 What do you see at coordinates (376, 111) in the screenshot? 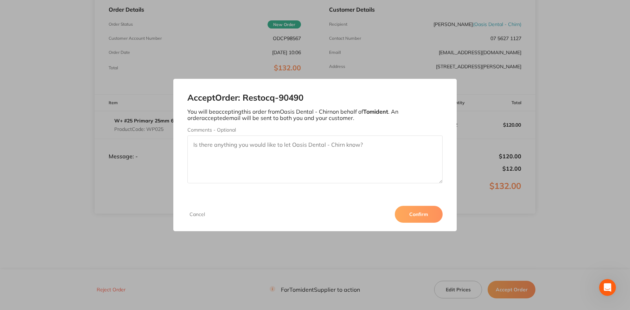
I see `b: Tomident` at bounding box center [376, 111].